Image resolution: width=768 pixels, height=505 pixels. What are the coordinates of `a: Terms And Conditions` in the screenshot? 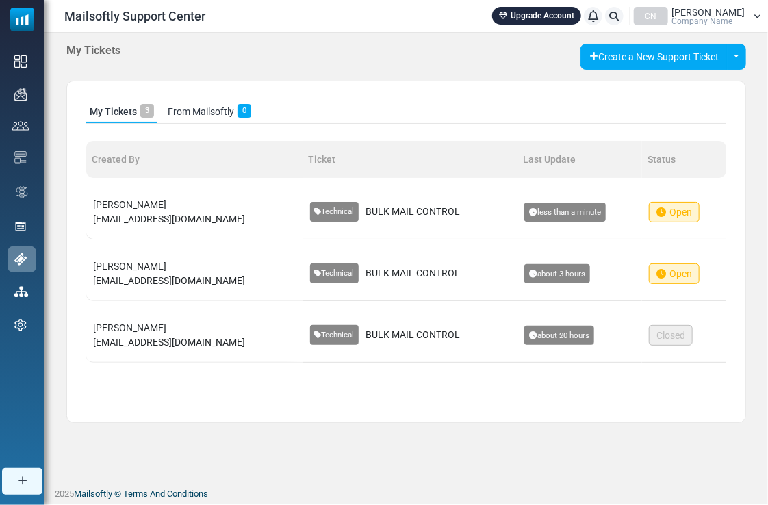 It's located at (166, 493).